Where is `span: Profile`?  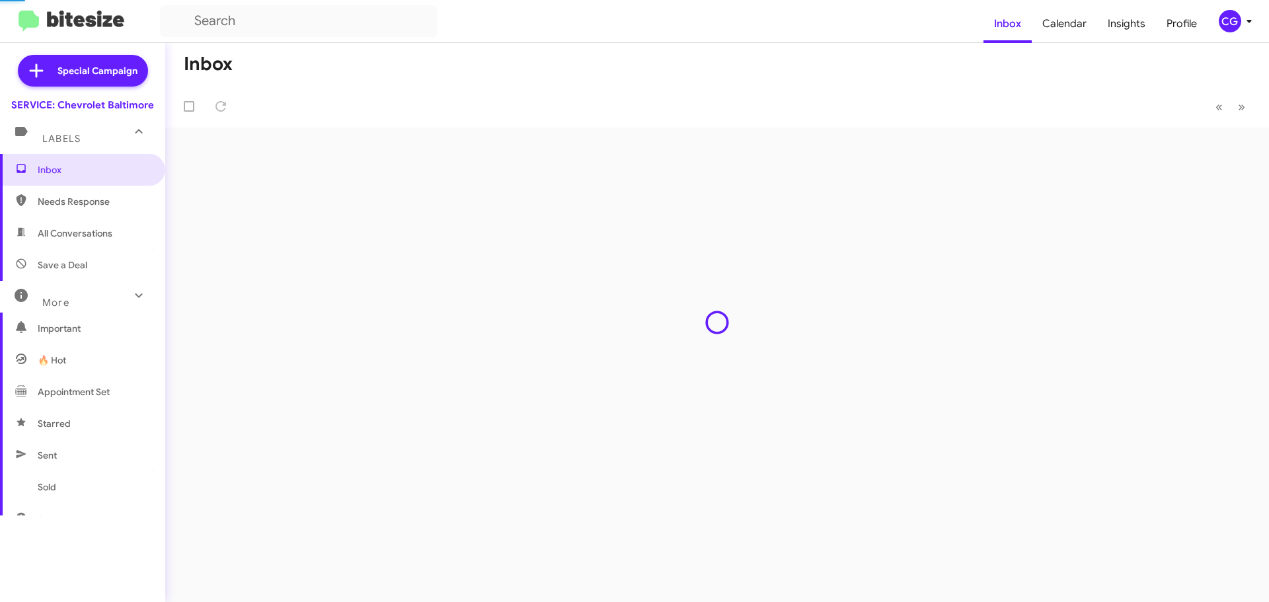
span: Profile is located at coordinates (1182, 24).